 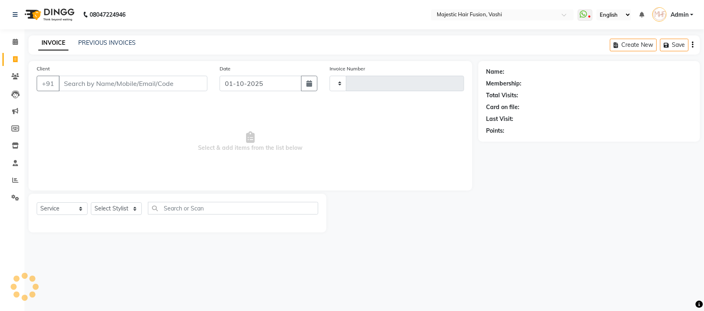 What do you see at coordinates (347, 69) in the screenshot?
I see `label: Invoice Number` at bounding box center [347, 69].